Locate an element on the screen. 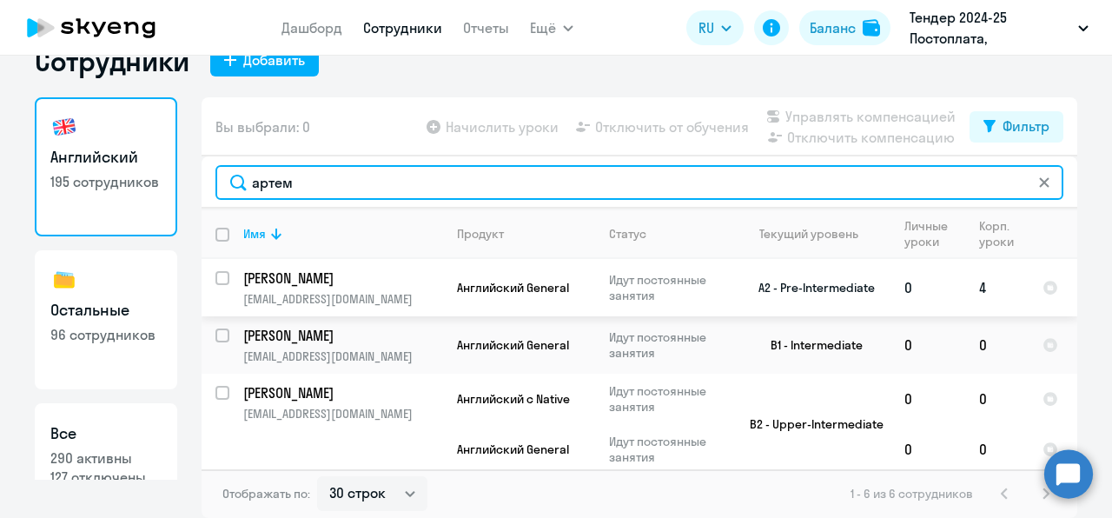 The height and width of the screenshot is (518, 1112). span: Английский с Native is located at coordinates (513, 399).